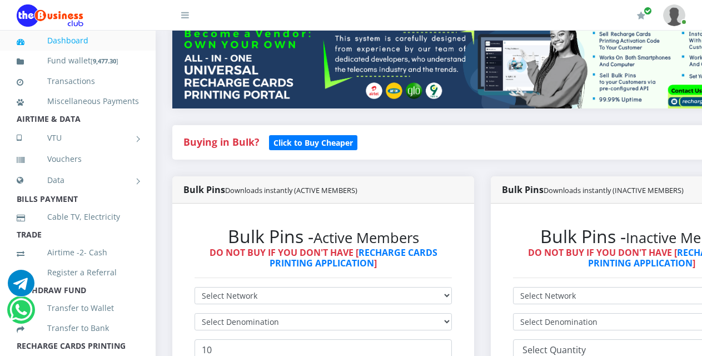 The width and height of the screenshot is (702, 356). What do you see at coordinates (78, 272) in the screenshot?
I see `a: Register a Referral` at bounding box center [78, 272].